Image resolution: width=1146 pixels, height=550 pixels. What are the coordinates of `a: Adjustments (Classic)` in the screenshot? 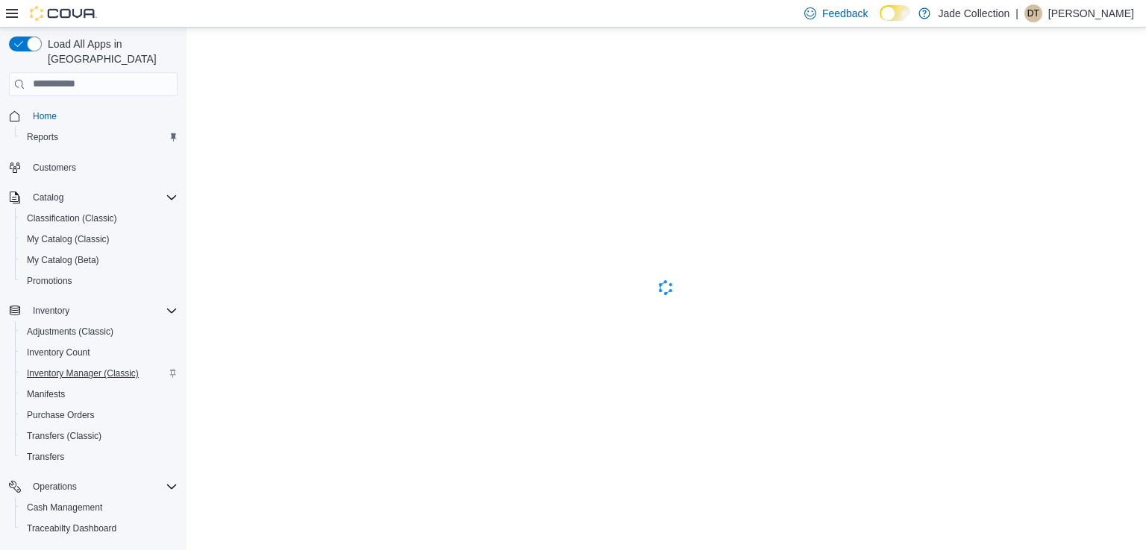 It's located at (70, 332).